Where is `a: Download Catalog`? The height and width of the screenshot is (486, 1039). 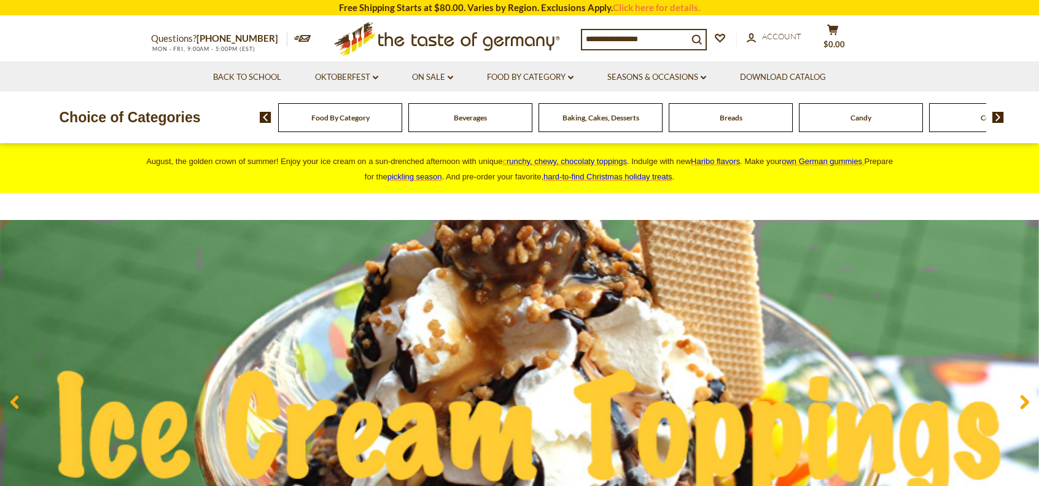
a: Download Catalog is located at coordinates (783, 77).